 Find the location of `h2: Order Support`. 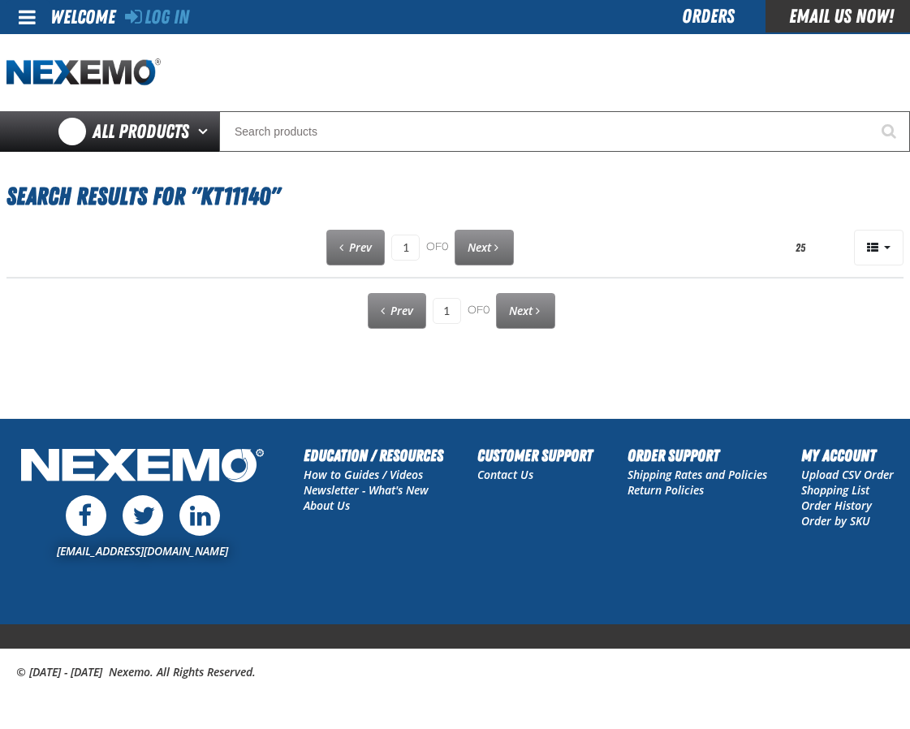

h2: Order Support is located at coordinates (697, 455).